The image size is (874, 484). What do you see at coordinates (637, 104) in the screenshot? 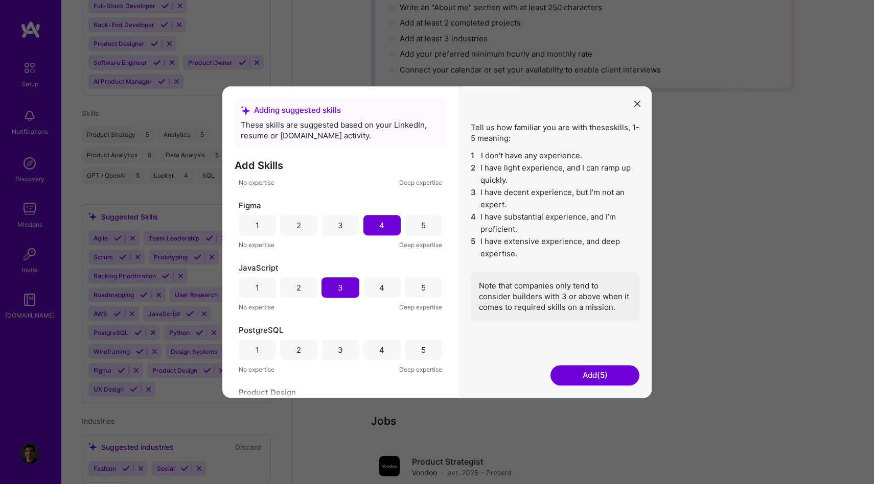
I see `i: icon Close` at bounding box center [637, 104].